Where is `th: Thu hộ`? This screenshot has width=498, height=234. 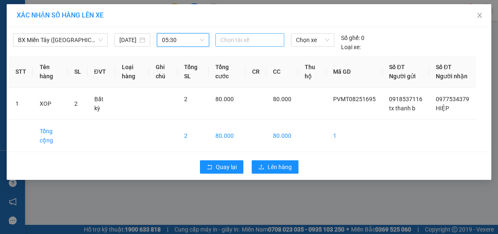
th: Thu hộ is located at coordinates (312, 72).